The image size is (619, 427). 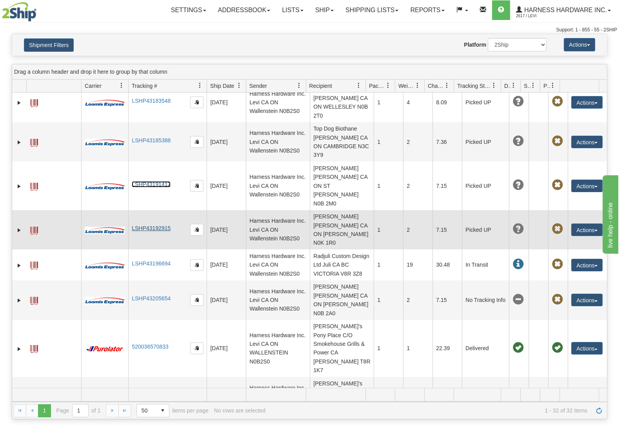 What do you see at coordinates (486, 300) in the screenshot?
I see `td: No Tracking Info` at bounding box center [486, 300].